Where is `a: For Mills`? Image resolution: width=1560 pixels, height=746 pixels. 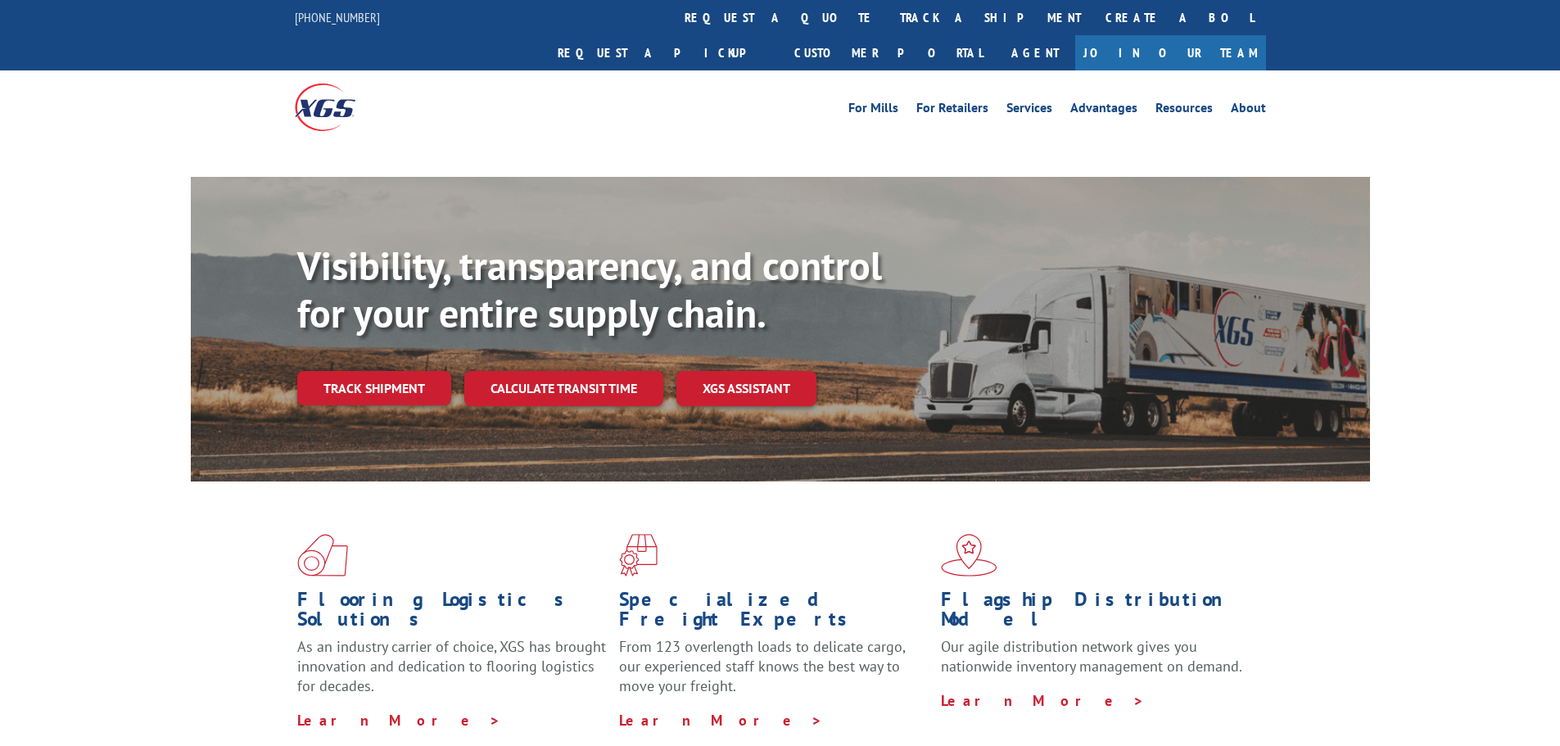 a: For Mills is located at coordinates (873, 111).